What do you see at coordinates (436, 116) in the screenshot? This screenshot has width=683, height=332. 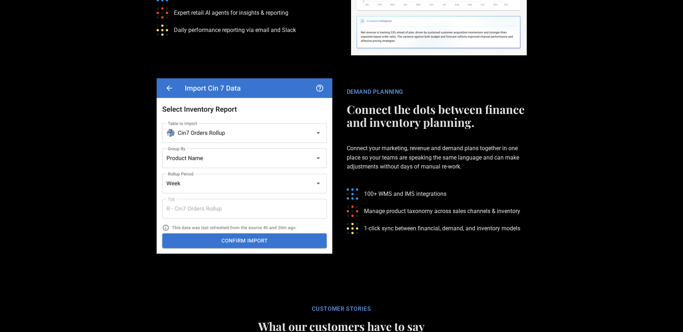 I see `h2: Connect the dots between finance and inventory planning.` at bounding box center [436, 116].